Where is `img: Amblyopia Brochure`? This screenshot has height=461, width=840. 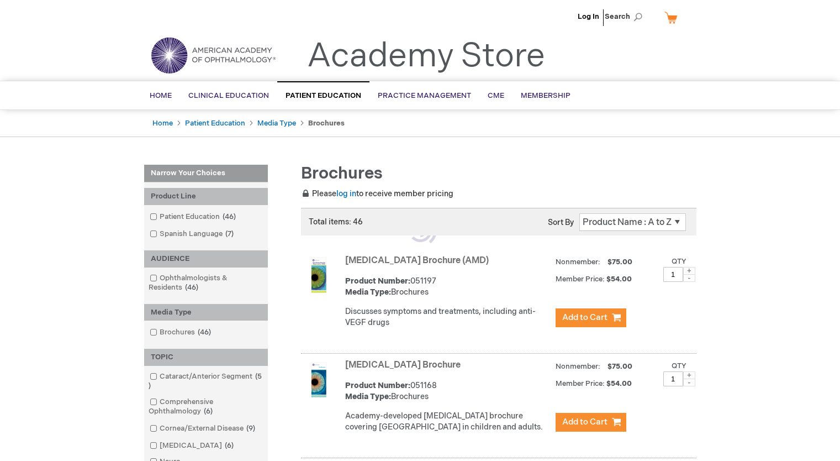 img: Amblyopia Brochure is located at coordinates (319, 379).